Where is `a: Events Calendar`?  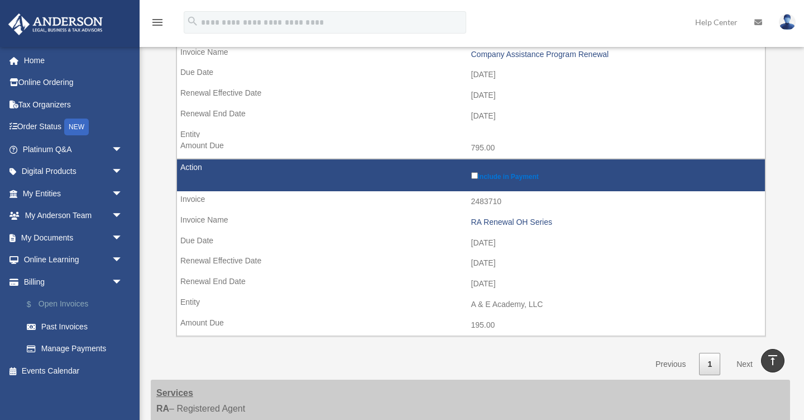
a: Events Calendar is located at coordinates (74, 370).